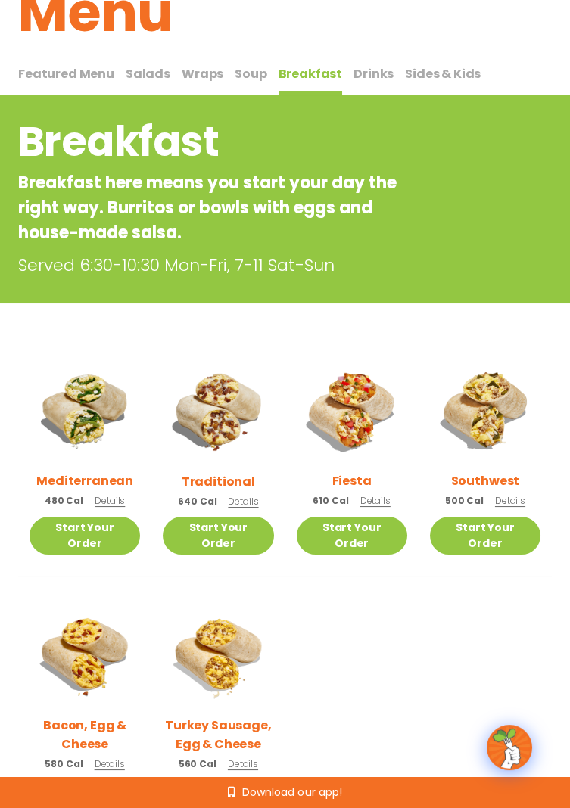 Image resolution: width=570 pixels, height=808 pixels. Describe the element at coordinates (250, 73) in the screenshot. I see `span: Soup` at that location.